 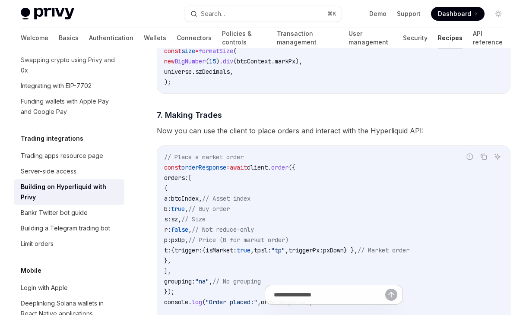 What do you see at coordinates (484, 157) in the screenshot?
I see `button: Copy the contents from the code block` at bounding box center [484, 157].